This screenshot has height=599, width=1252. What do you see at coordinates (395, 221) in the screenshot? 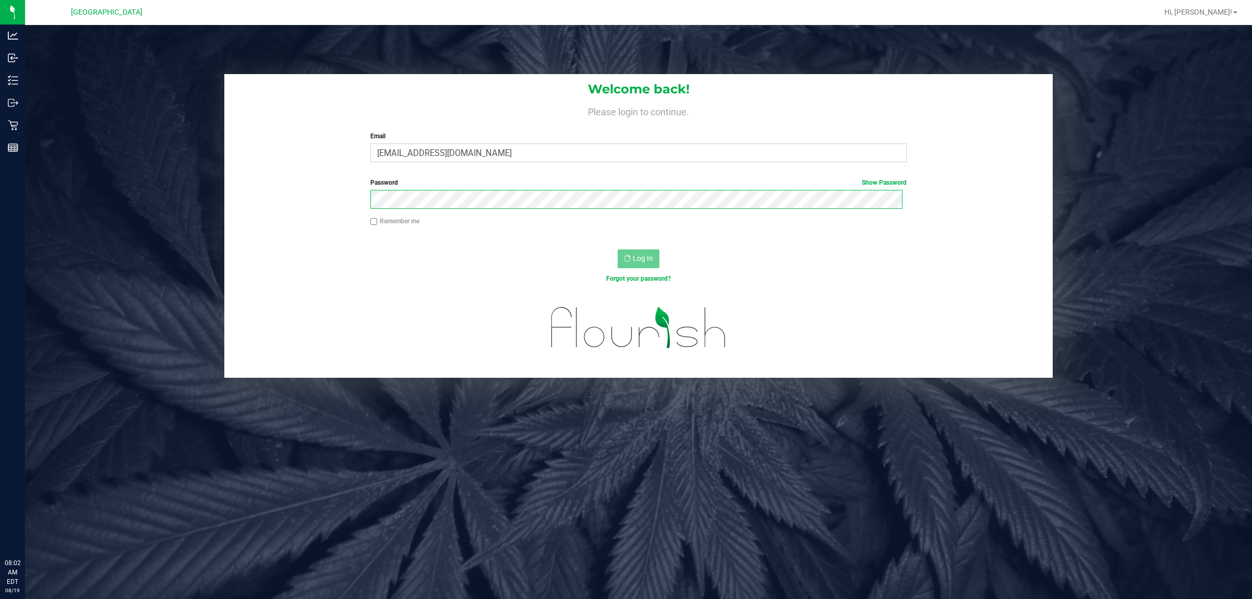
I see `label: Remember me` at bounding box center [395, 221].